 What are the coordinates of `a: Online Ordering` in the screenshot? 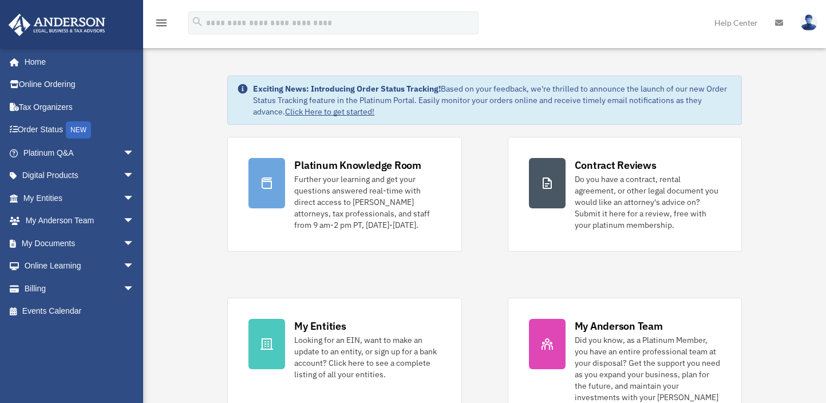 It's located at (80, 85).